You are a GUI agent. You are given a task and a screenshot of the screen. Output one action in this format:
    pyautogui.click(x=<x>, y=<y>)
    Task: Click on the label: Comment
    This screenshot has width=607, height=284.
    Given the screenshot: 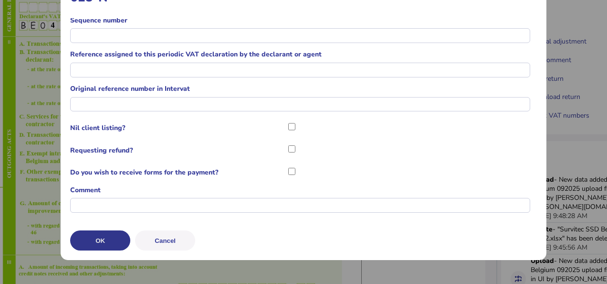 What is the action you would take?
    pyautogui.click(x=300, y=189)
    